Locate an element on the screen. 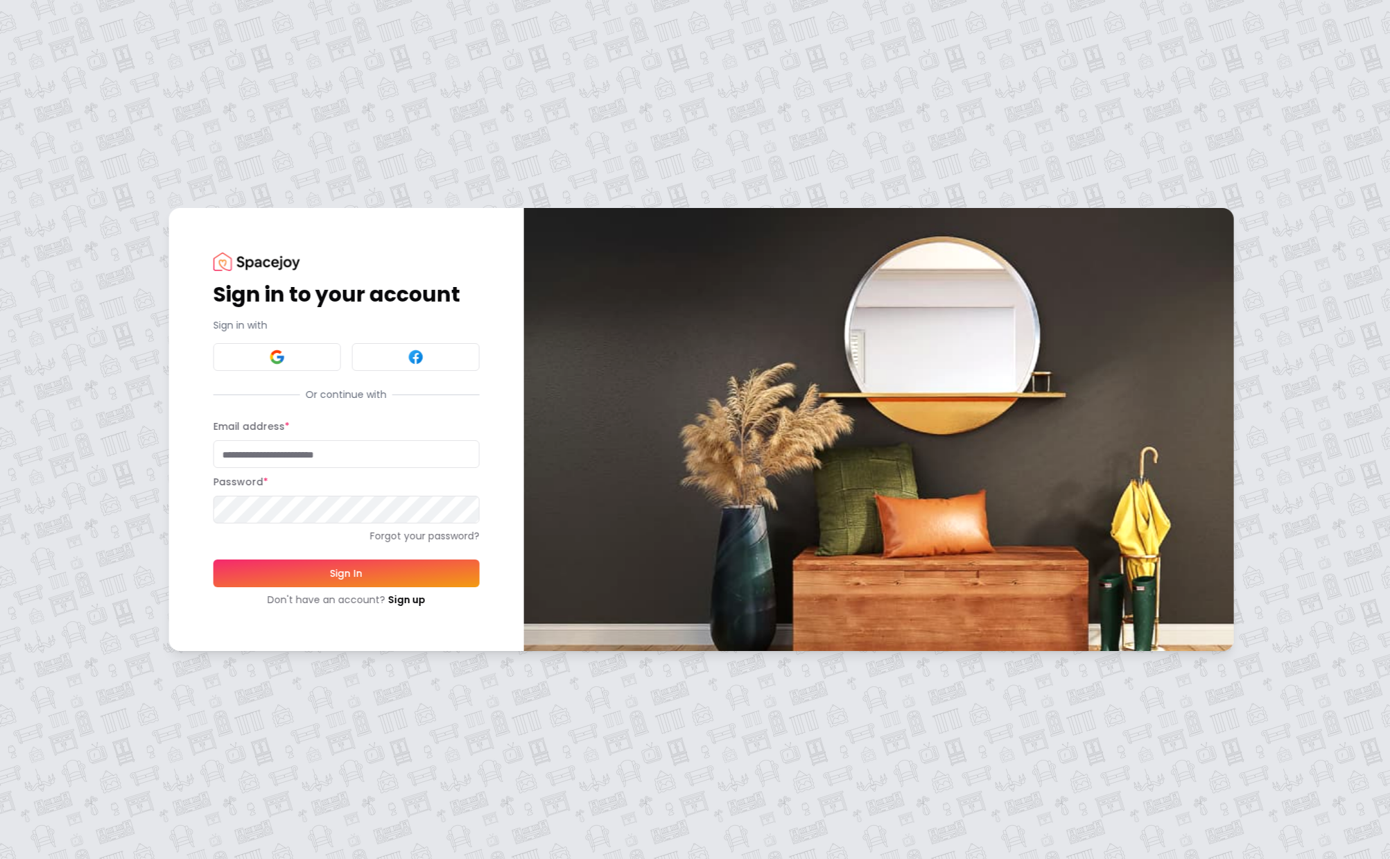 This screenshot has height=859, width=1390. a: Forgot your password? is located at coordinates (346, 536).